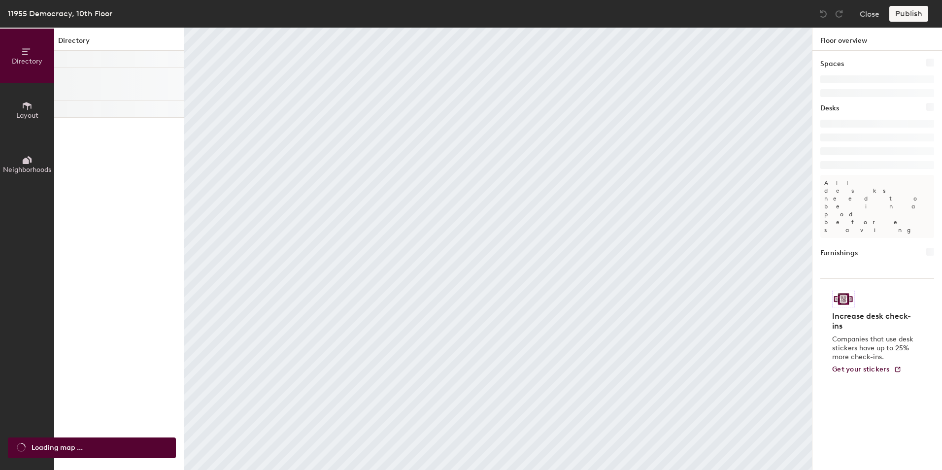 This screenshot has height=470, width=942. What do you see at coordinates (874, 321) in the screenshot?
I see `h4: Increase desk check-ins` at bounding box center [874, 321].